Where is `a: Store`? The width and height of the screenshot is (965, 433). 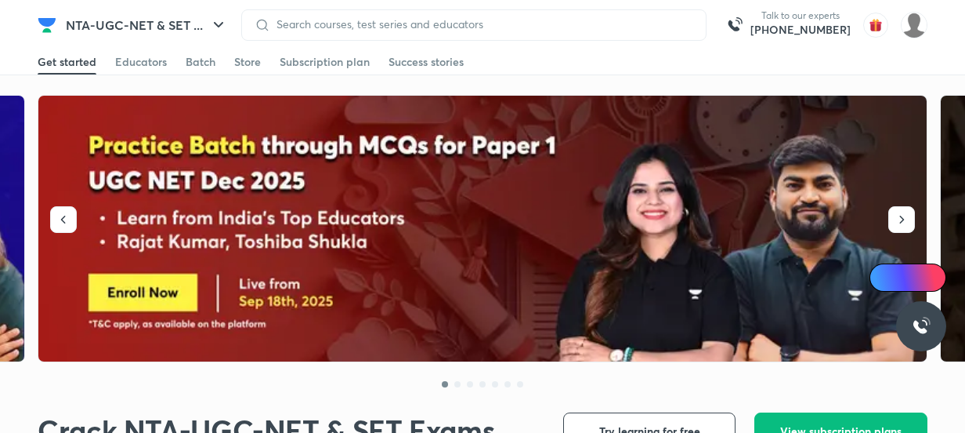
a: Store is located at coordinates (248, 62).